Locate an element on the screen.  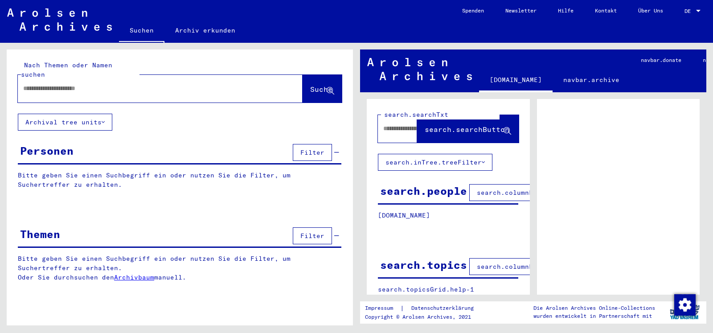
img: yv_logo.png is located at coordinates (684, 312).